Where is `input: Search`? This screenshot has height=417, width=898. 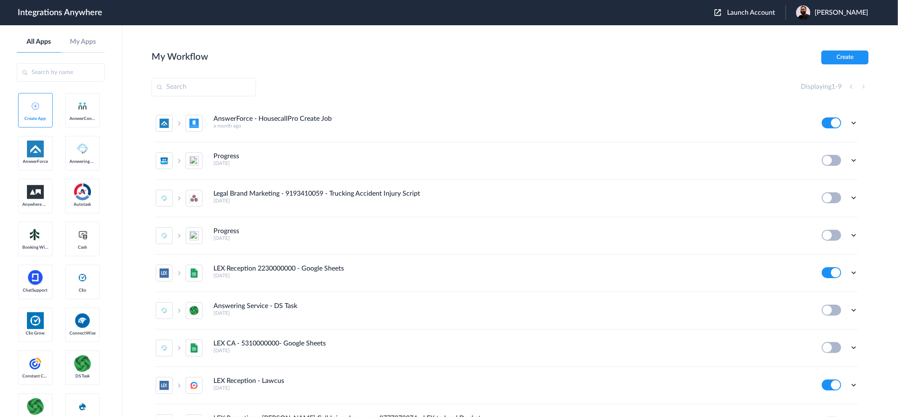
input: Search is located at coordinates (204, 87).